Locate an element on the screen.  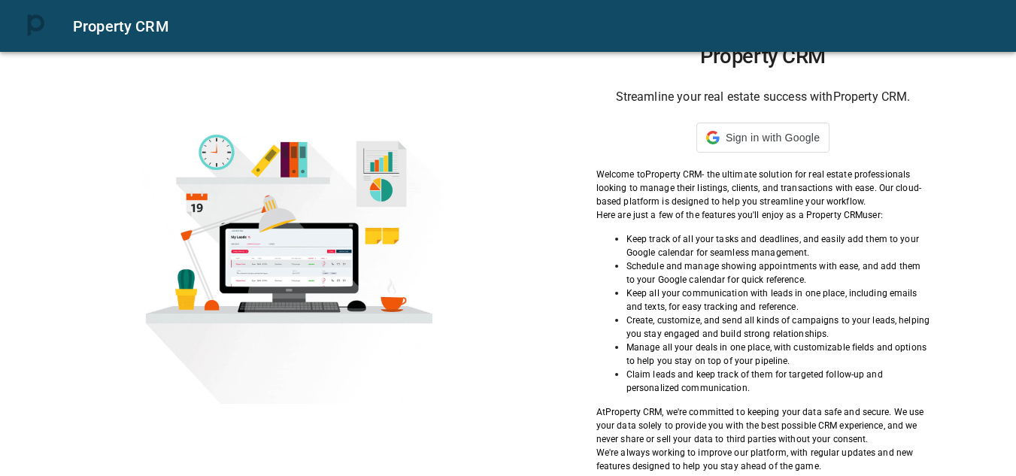
p: Welcome to Property CRM - the ultimate solution for real estate professionals looking to manage t... is located at coordinates (763, 188).